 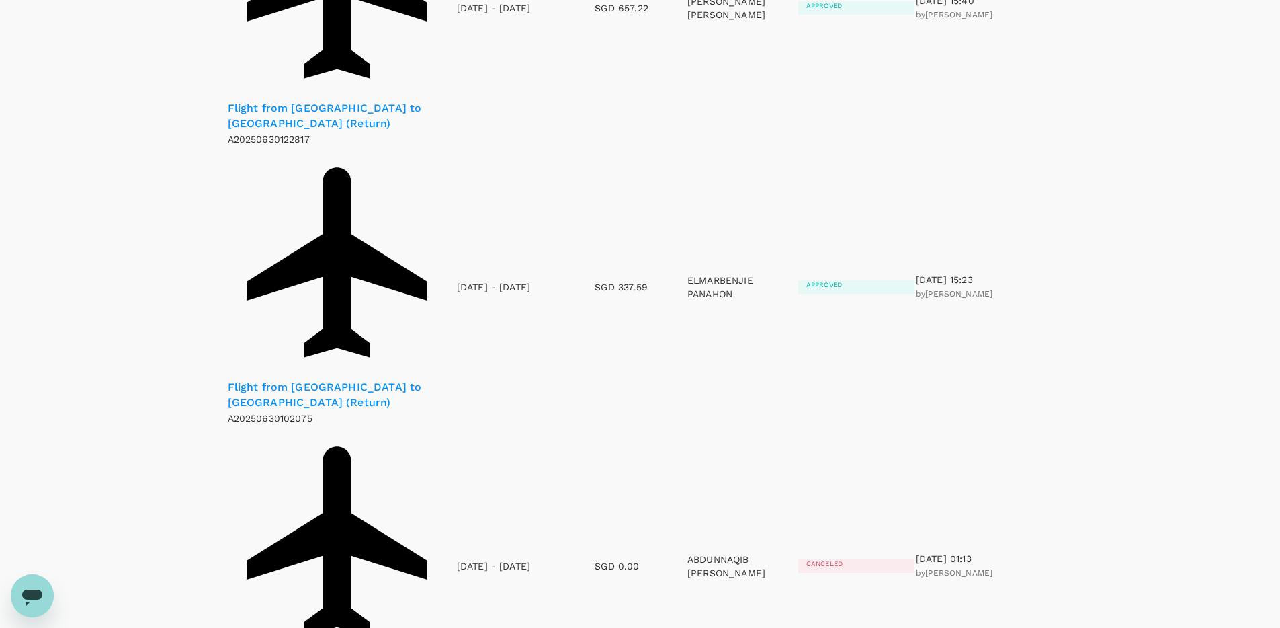 What do you see at coordinates (824, 563) in the screenshot?
I see `span: Canceled` at bounding box center [824, 563].